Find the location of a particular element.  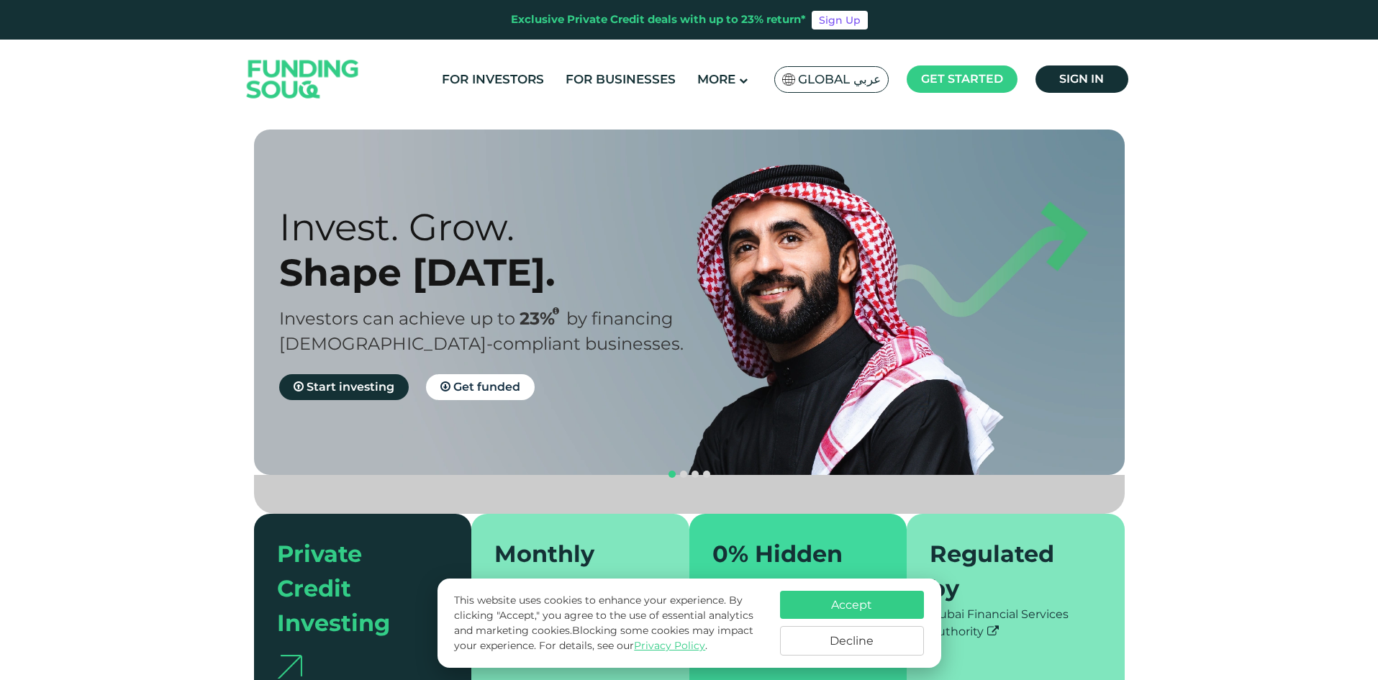

img: Logo is located at coordinates (303, 79).